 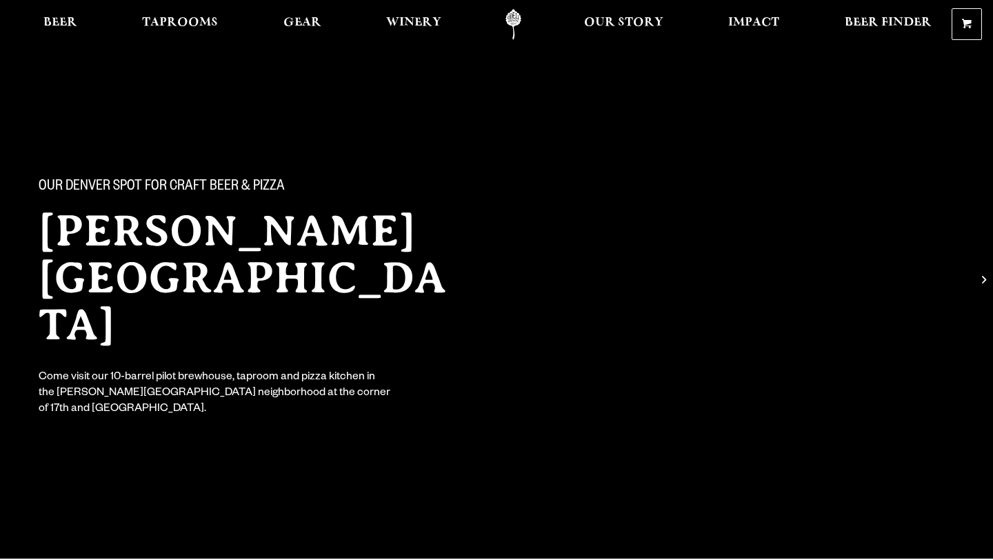 I want to click on a: Beer, so click(x=60, y=24).